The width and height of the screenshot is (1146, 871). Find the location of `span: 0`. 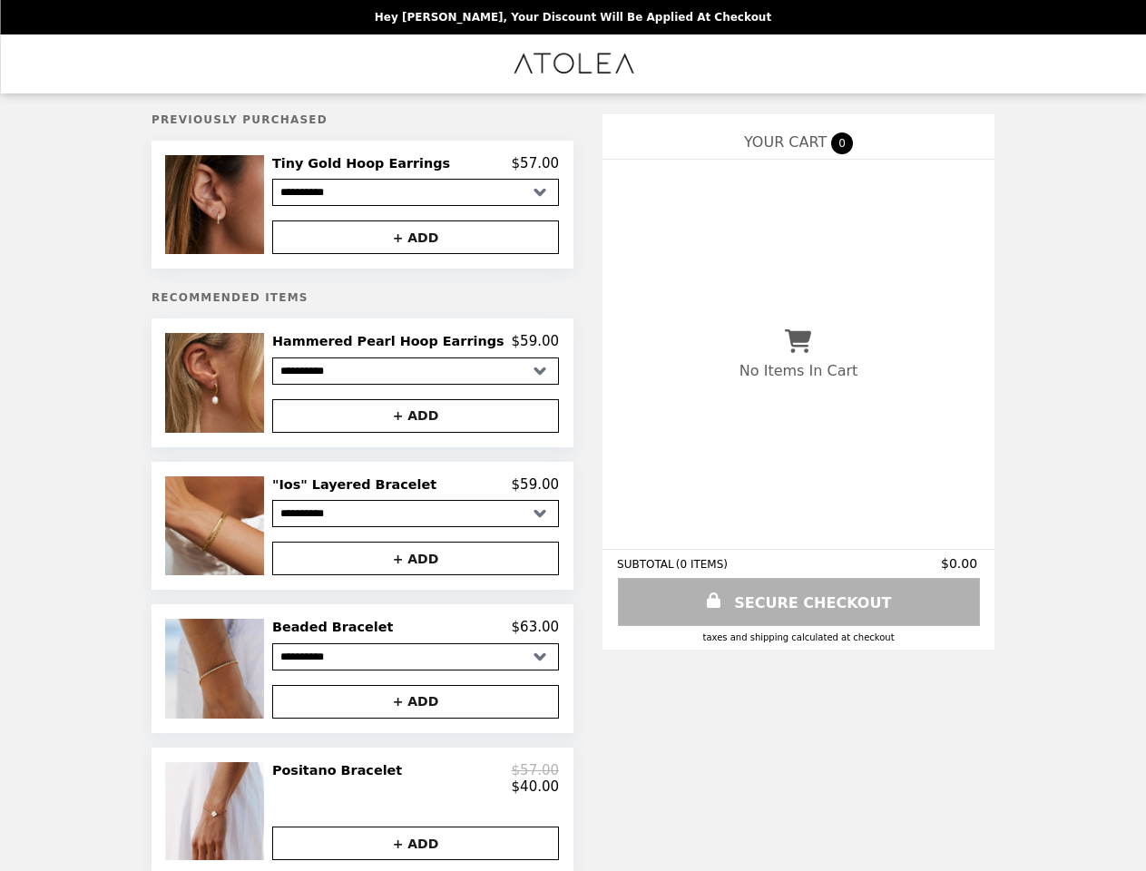

span: 0 is located at coordinates (842, 143).